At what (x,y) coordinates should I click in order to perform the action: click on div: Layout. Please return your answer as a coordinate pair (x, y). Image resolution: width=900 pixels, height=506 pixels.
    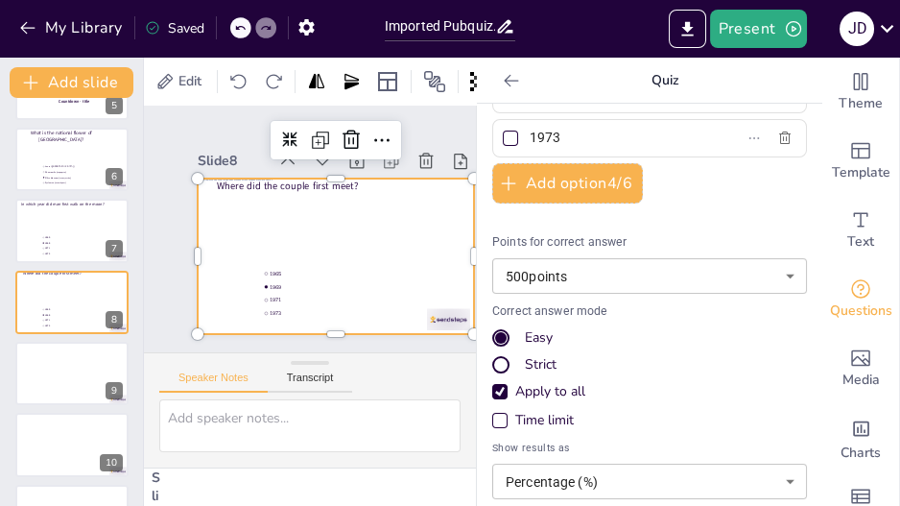
    Looking at the image, I should click on (388, 82).